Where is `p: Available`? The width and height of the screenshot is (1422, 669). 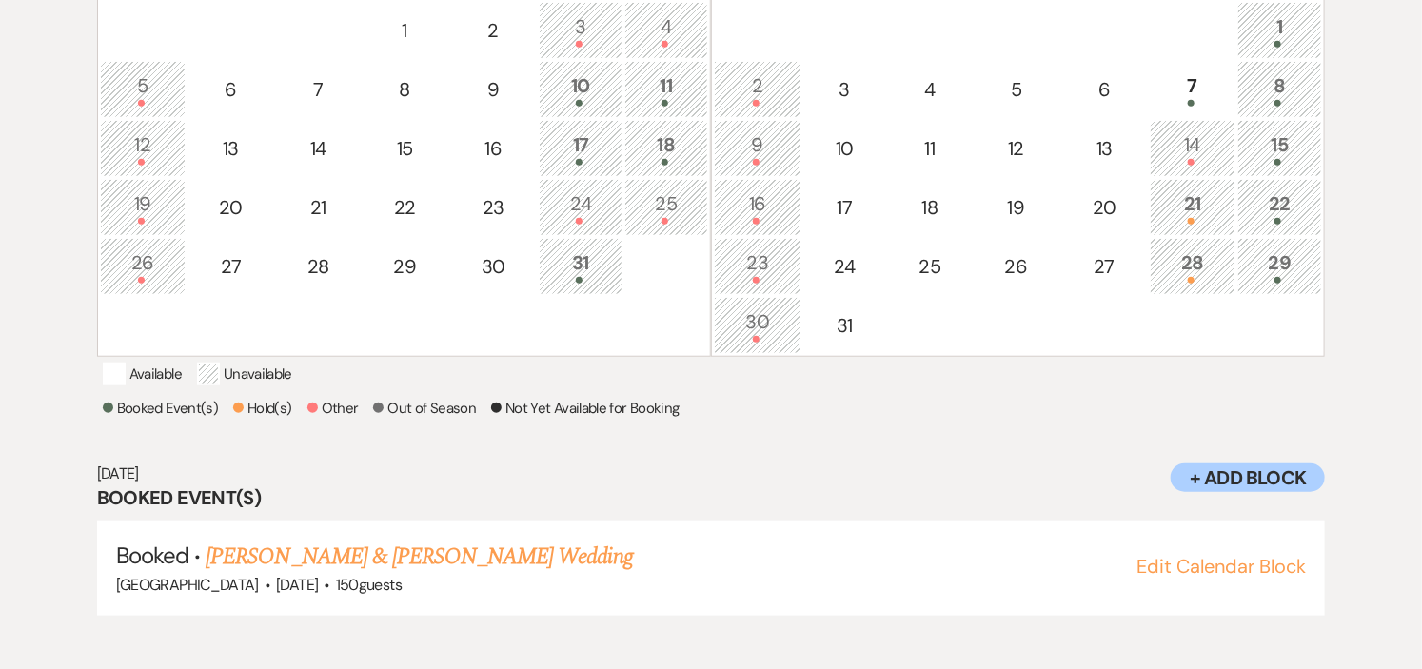
p: Available is located at coordinates (142, 374).